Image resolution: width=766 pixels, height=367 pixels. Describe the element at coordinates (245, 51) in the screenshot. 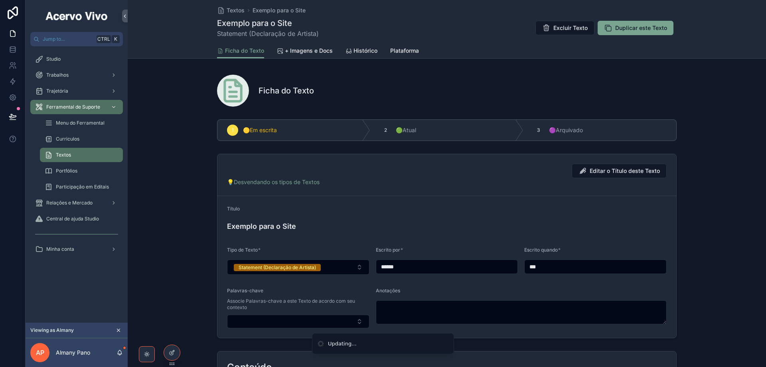

I see `span: Ficha do Texto` at that location.